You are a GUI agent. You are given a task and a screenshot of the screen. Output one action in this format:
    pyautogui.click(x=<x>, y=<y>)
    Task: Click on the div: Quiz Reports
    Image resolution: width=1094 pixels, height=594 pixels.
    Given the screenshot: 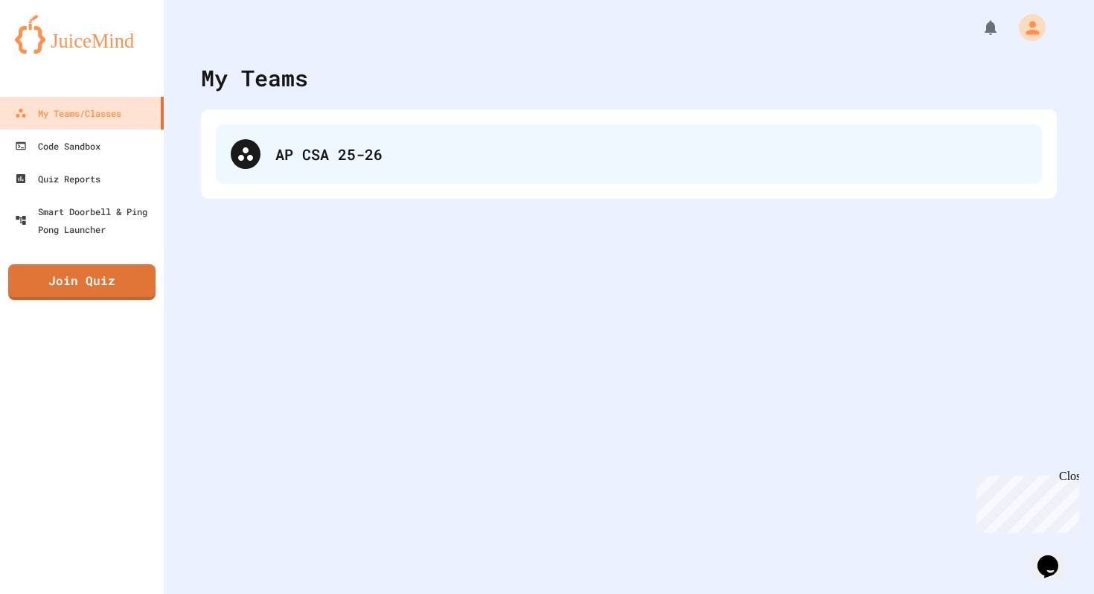 What is the action you would take?
    pyautogui.click(x=57, y=179)
    